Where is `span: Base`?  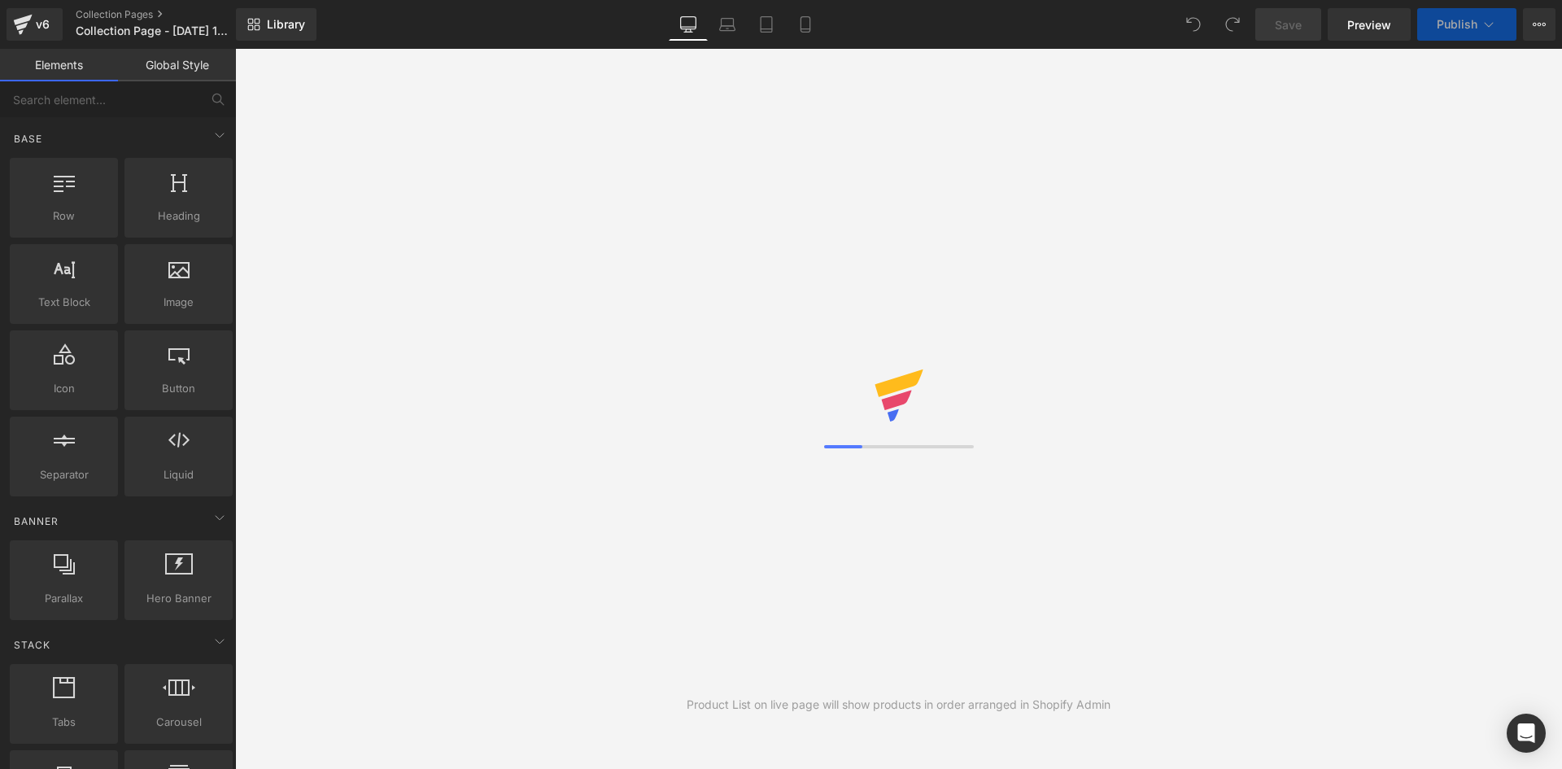
span: Base is located at coordinates (28, 138).